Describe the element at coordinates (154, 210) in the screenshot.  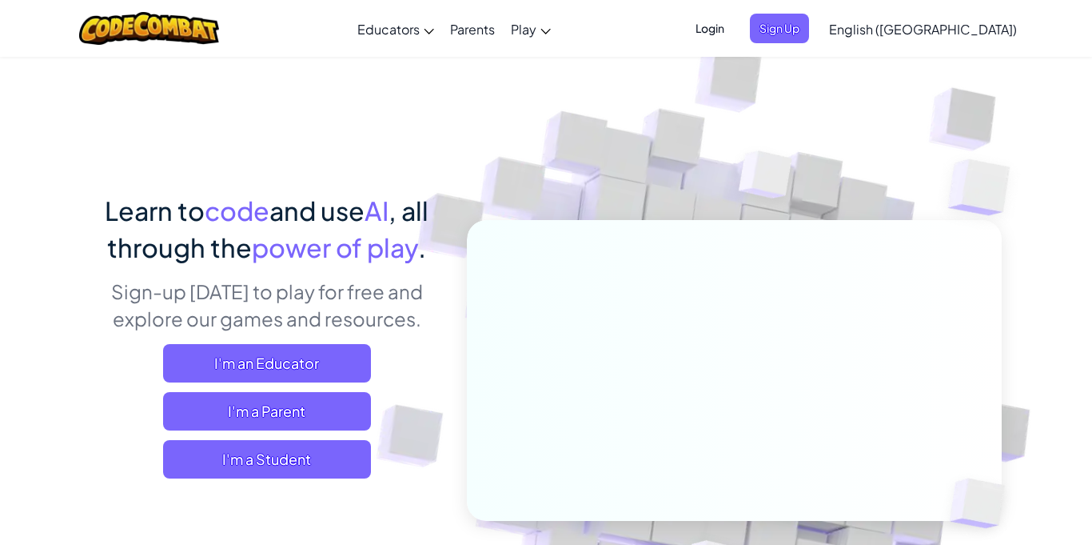
I see `span: Learn to` at that location.